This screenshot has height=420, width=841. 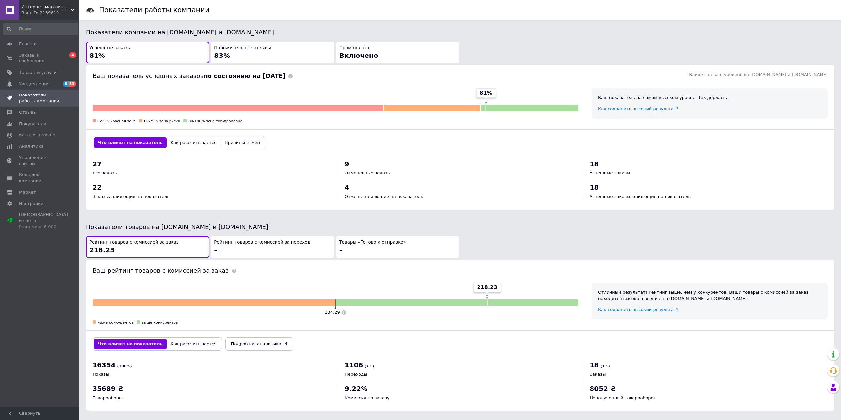 I want to click on span: Интернет-магазин АMF "Art Metal Furniture", so click(x=46, y=7).